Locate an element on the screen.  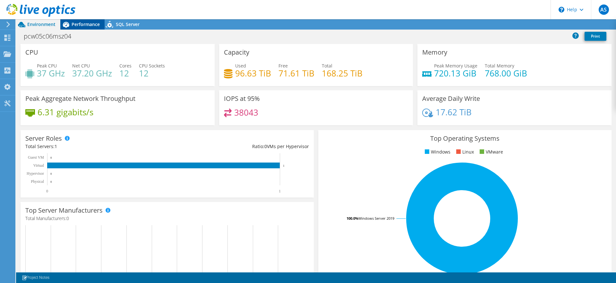
span: Free is located at coordinates (283, 65).